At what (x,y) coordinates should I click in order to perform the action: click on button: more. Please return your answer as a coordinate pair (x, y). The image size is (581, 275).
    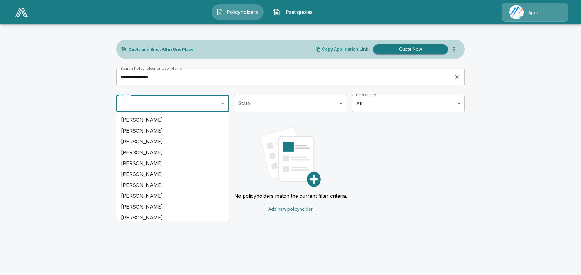
    Looking at the image, I should click on (454, 49).